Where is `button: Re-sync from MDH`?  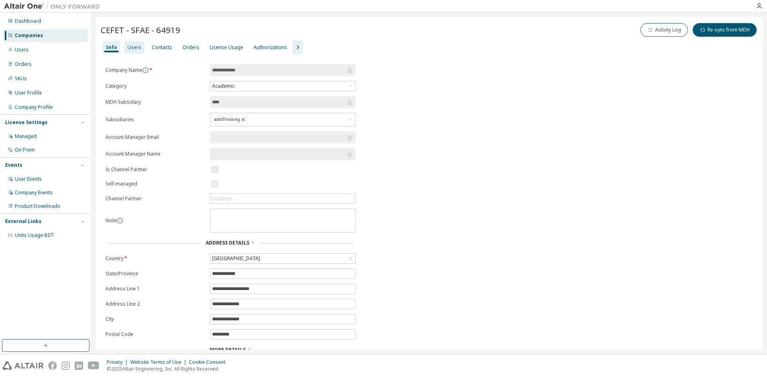 button: Re-sync from MDH is located at coordinates (724, 30).